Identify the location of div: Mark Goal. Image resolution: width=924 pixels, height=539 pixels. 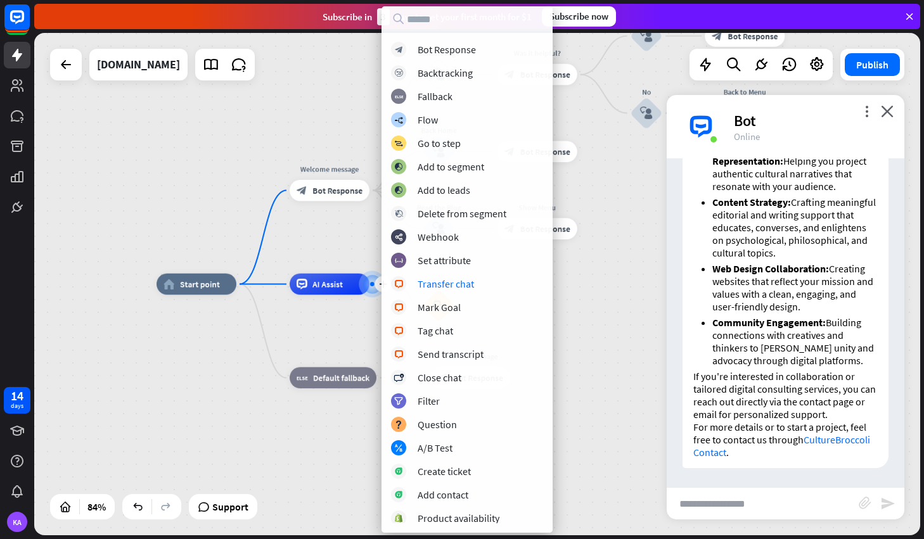
(439, 307).